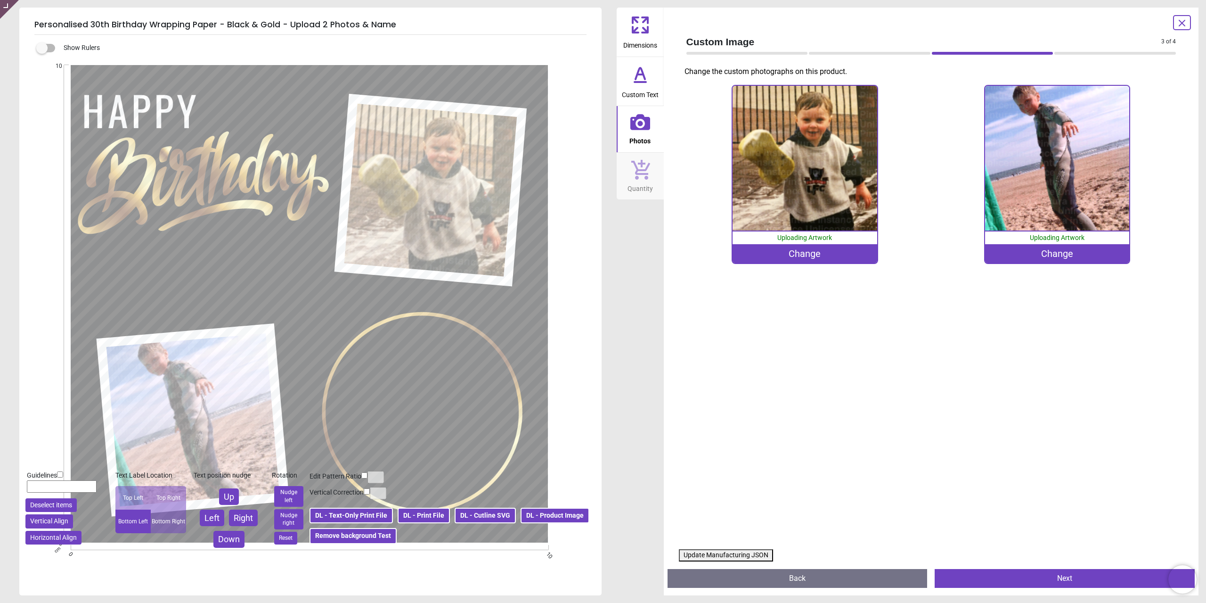  Describe the element at coordinates (212, 517) in the screenshot. I see `button: Left` at that location.